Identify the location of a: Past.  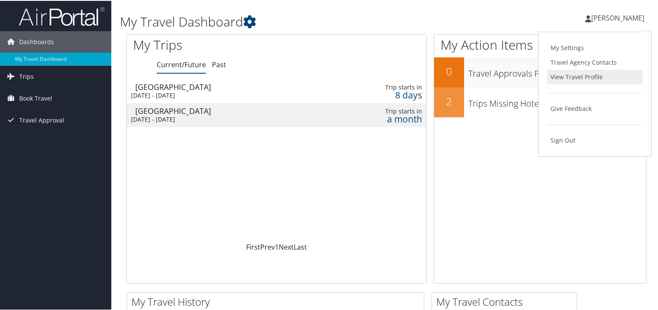
(219, 64).